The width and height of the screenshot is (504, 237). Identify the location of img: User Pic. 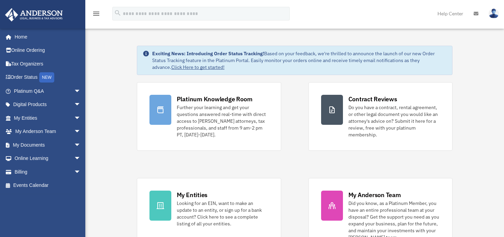
(494, 13).